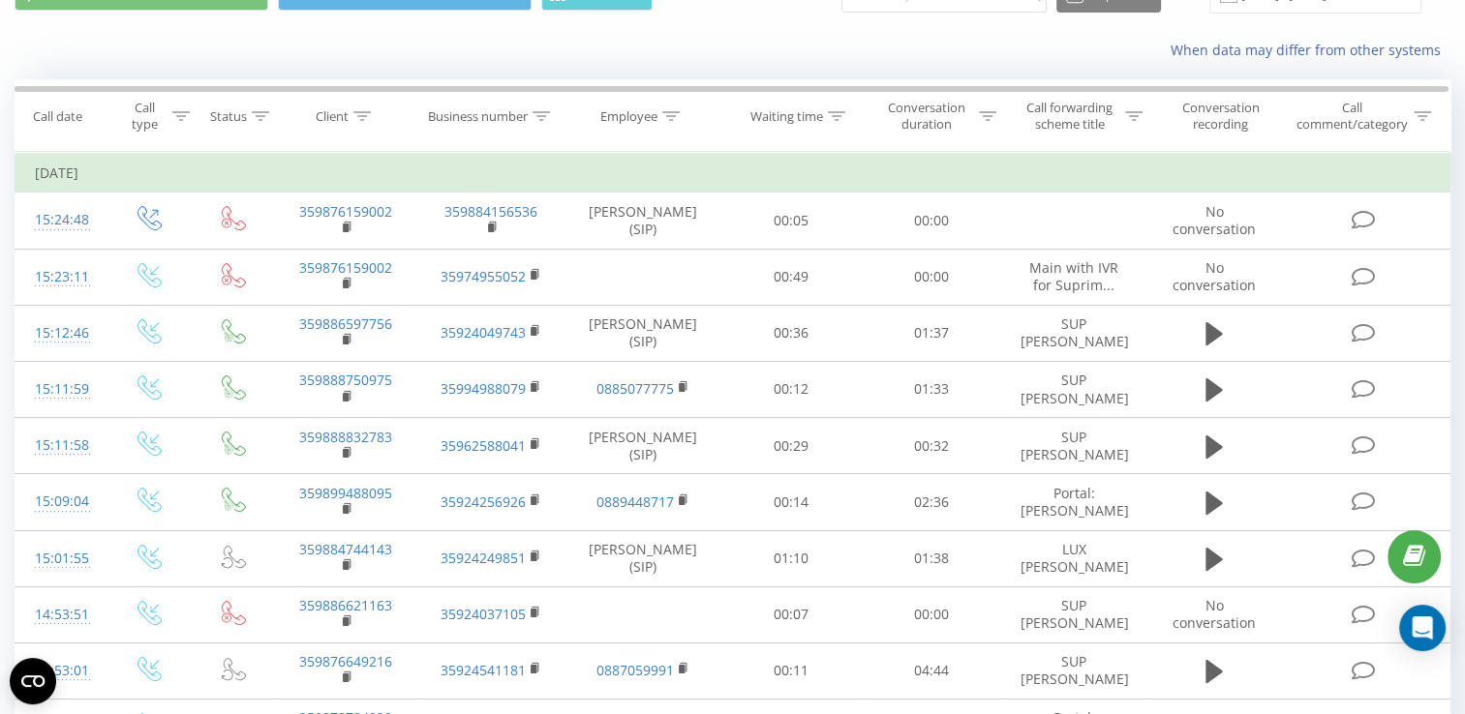 The image size is (1465, 714). I want to click on div: Status, so click(228, 116).